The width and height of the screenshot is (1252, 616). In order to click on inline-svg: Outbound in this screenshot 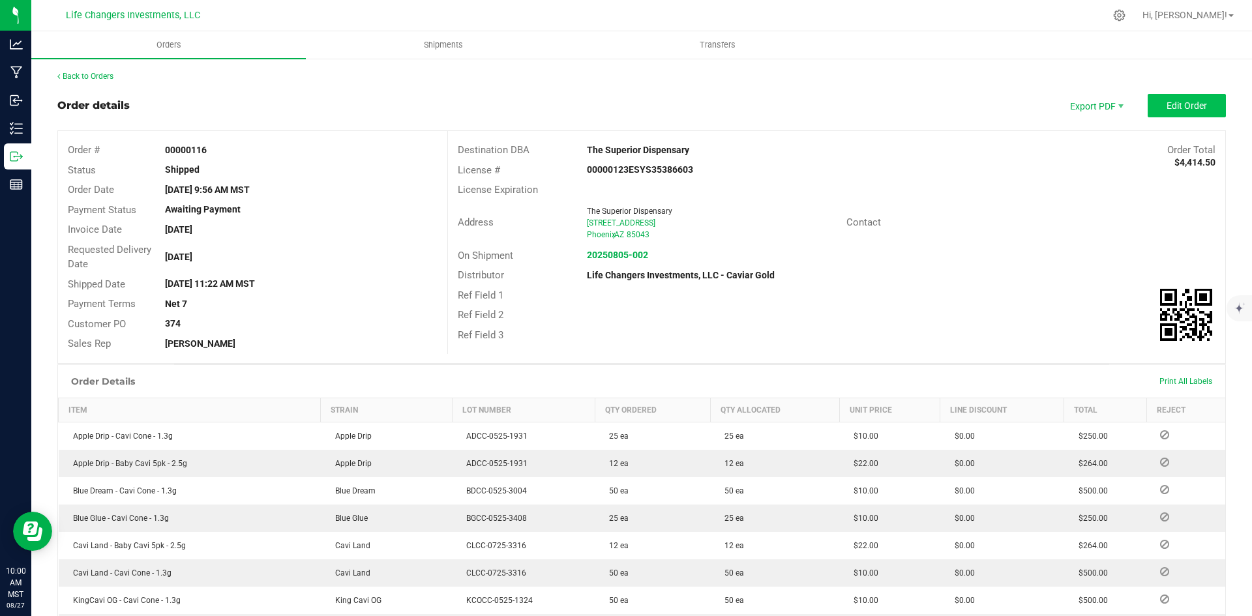, I will do `click(16, 156)`.